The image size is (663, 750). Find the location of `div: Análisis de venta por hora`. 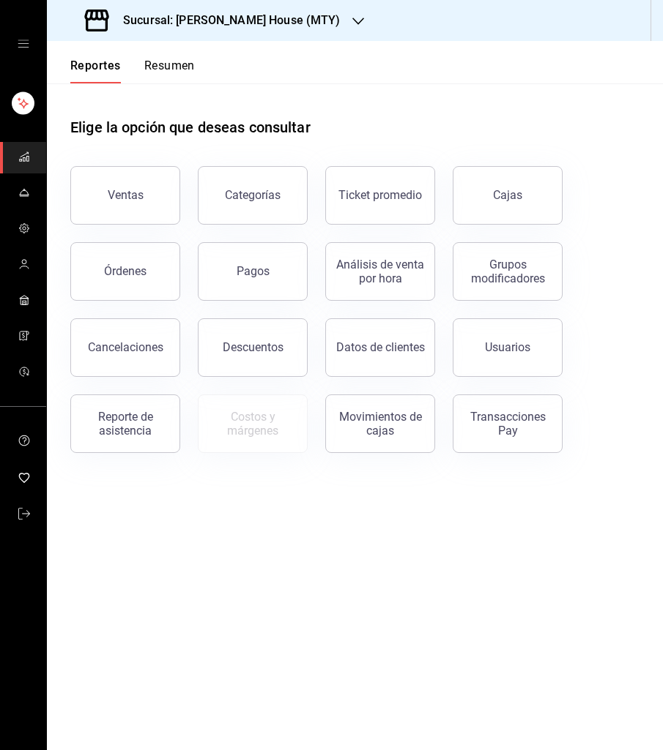

div: Análisis de venta por hora is located at coordinates (380, 272).